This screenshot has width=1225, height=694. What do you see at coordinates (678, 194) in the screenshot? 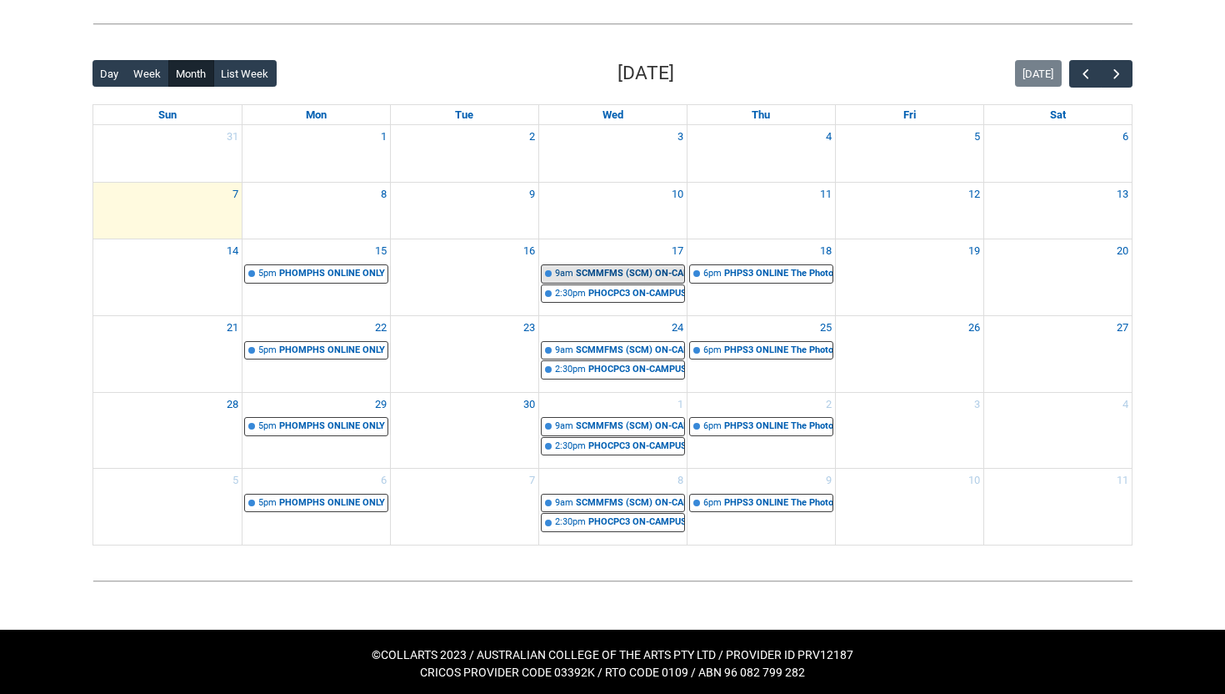
I see `a: Go to September 10, 2025` at bounding box center [678, 194].